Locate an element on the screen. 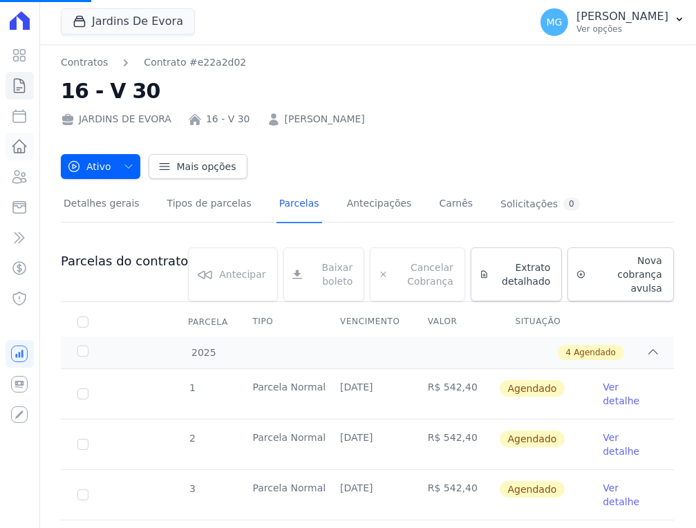 The height and width of the screenshot is (528, 696). h2: 16 - V 30 is located at coordinates (367, 91).